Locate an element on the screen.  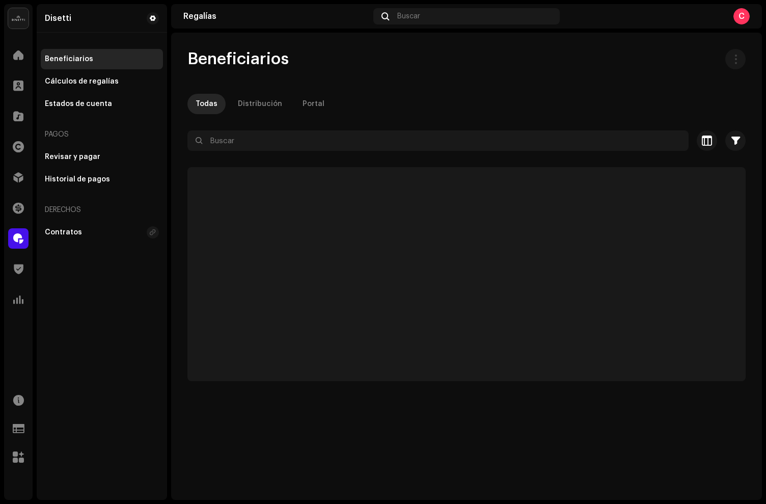
div: Todas is located at coordinates (206, 104).